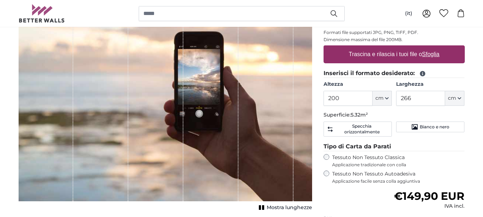  What do you see at coordinates (394, 40) in the screenshot?
I see `p: Dimensione massima del file 200MB.` at bounding box center [394, 40].